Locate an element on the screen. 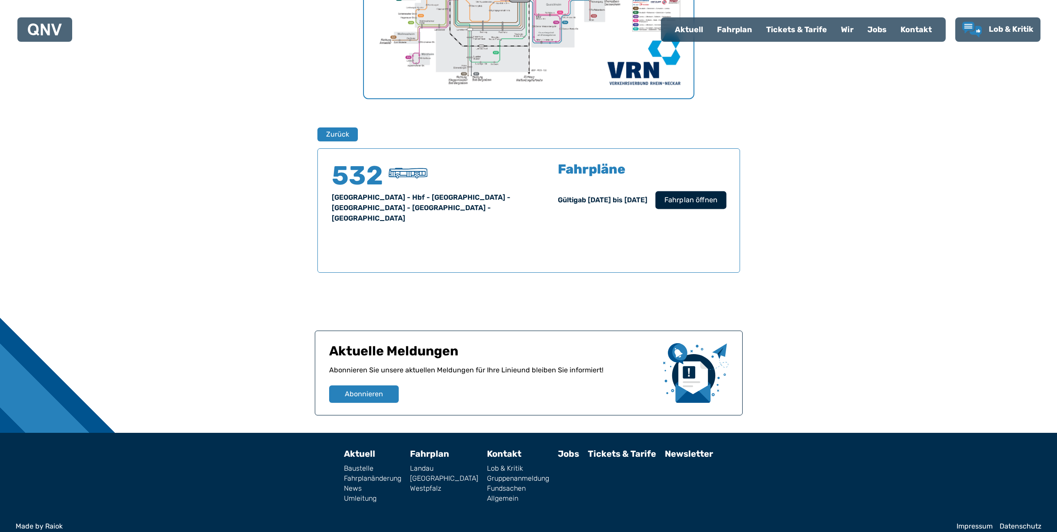  div: Jobs is located at coordinates (877, 30).